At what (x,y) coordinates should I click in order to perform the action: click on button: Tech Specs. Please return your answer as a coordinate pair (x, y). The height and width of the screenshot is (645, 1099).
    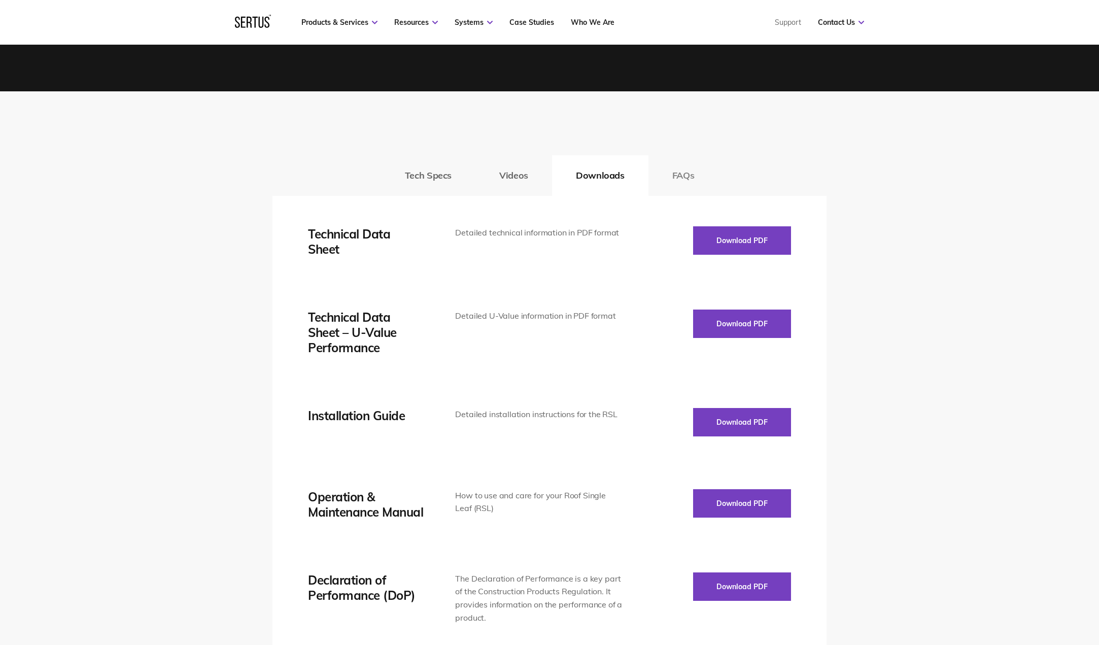
    Looking at the image, I should click on (428, 176).